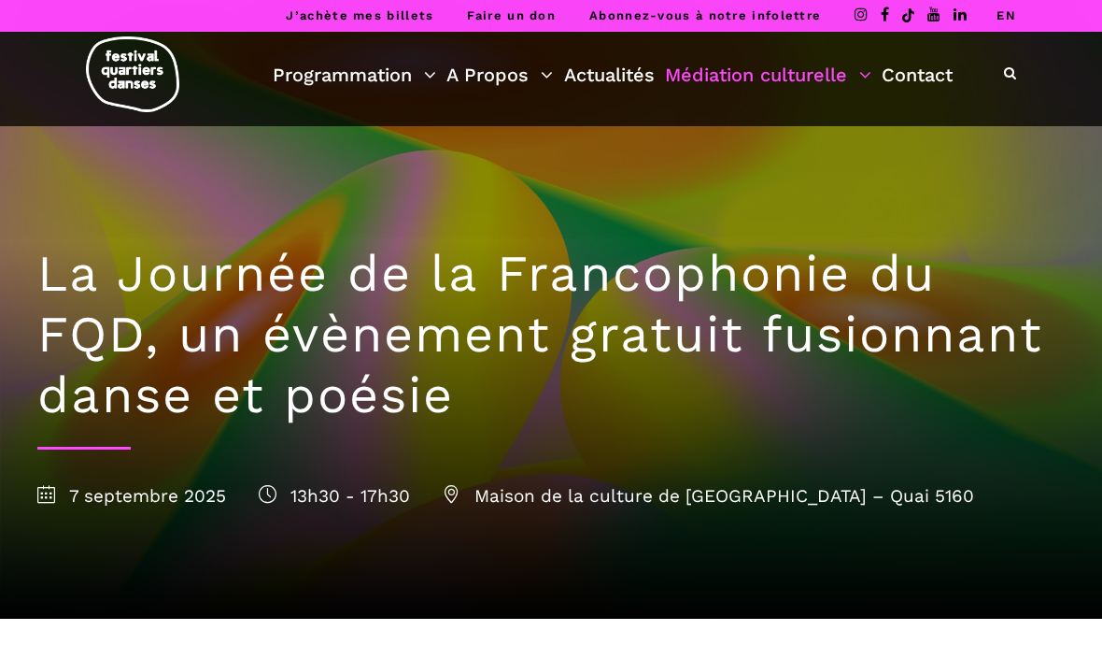 This screenshot has width=1102, height=645. I want to click on a: Abonnez-vous à notre infolettre, so click(705, 15).